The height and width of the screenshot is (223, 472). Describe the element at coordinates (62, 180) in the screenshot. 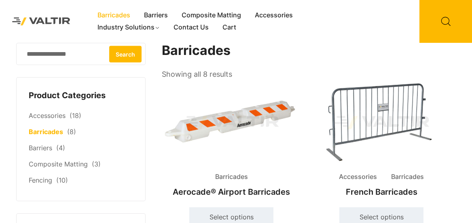

I see `span: (10)` at that location.